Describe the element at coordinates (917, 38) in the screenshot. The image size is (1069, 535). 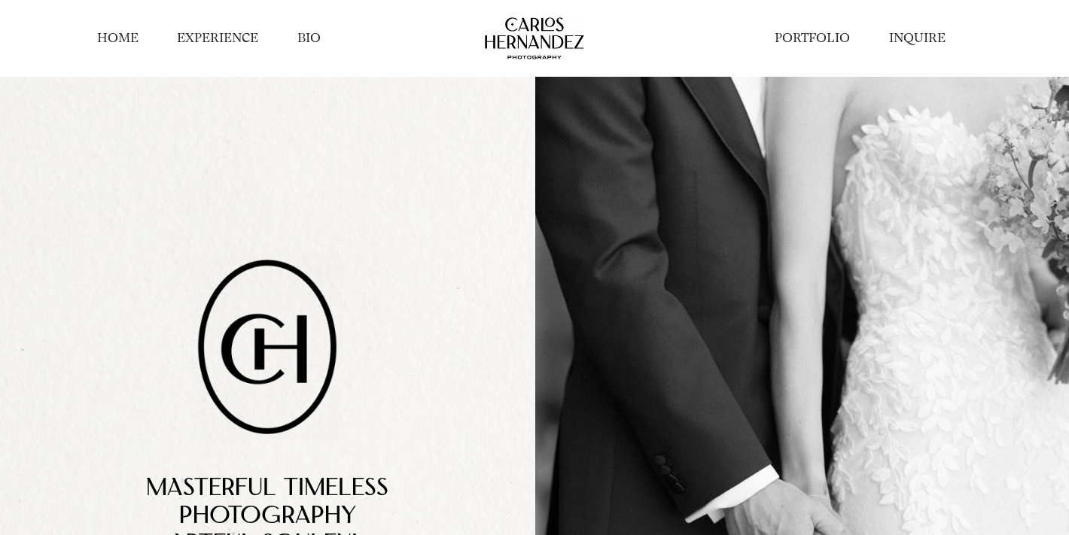
I see `a: INQUIRE` at that location.